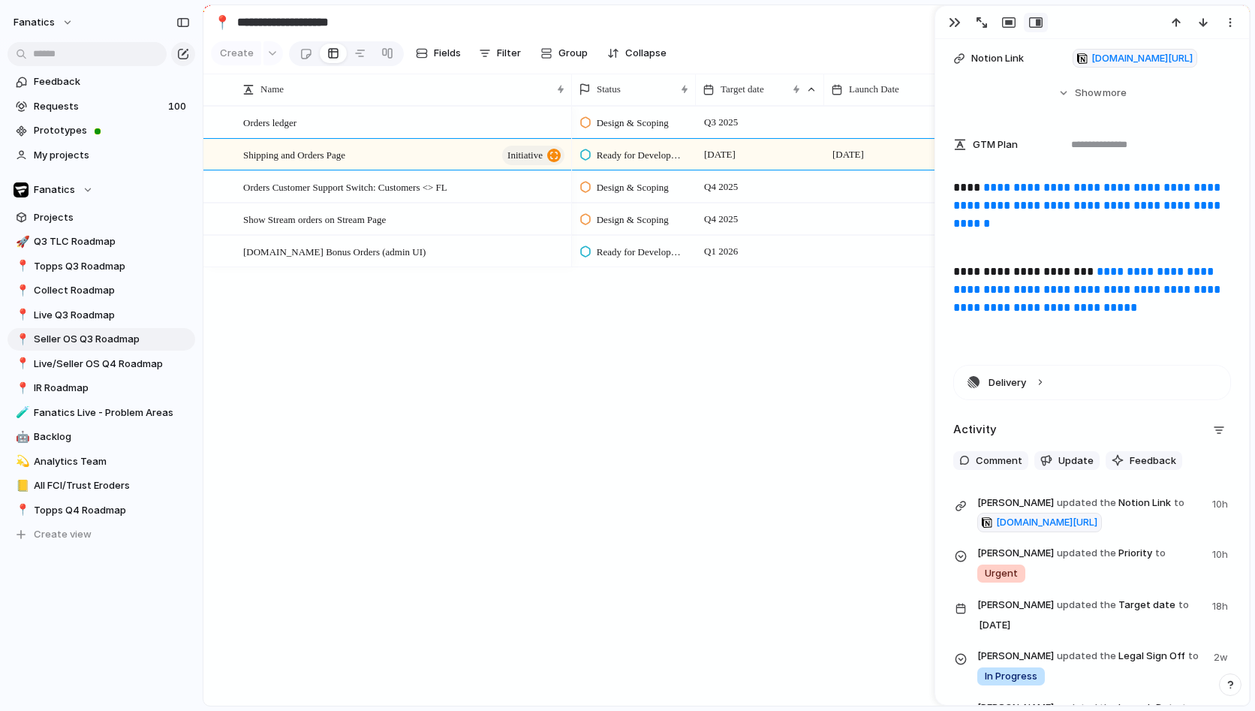 The width and height of the screenshot is (1255, 711). Describe the element at coordinates (447, 53) in the screenshot. I see `span: Fields` at that location.